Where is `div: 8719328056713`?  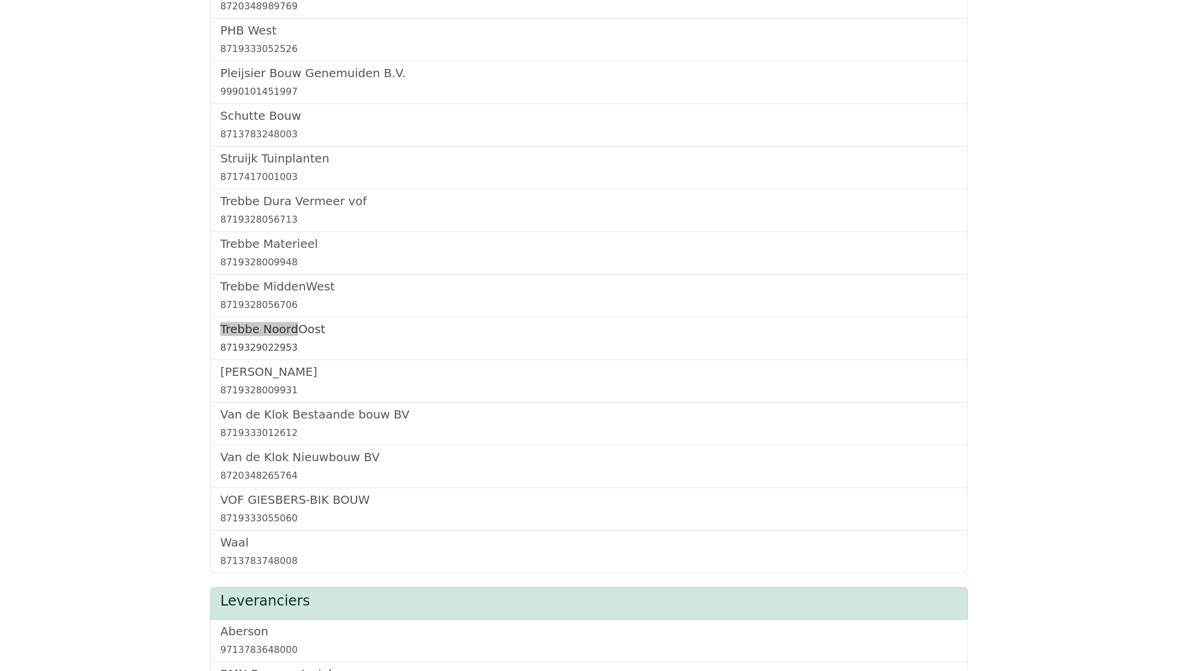
div: 8719328056713 is located at coordinates (589, 220).